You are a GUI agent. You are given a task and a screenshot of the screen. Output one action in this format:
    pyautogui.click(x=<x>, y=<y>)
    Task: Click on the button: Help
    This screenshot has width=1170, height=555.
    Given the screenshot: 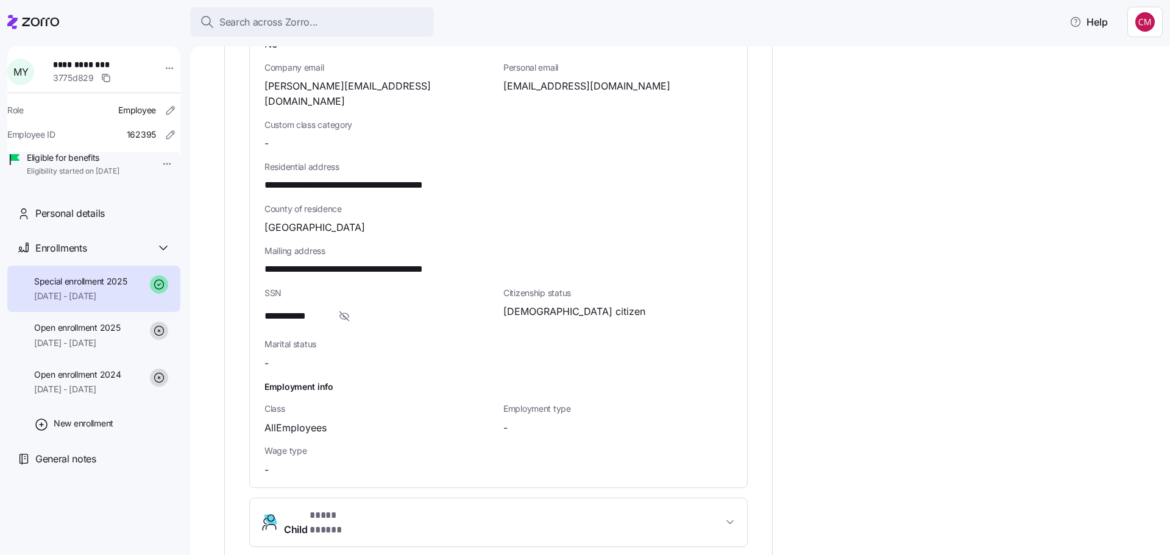 What is the action you would take?
    pyautogui.click(x=1088, y=22)
    